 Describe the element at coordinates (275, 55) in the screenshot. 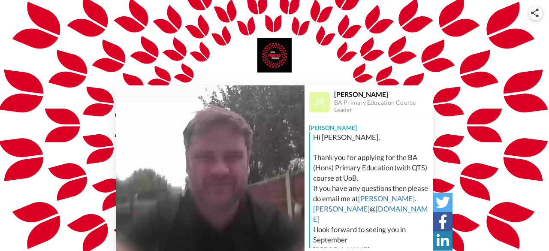

I see `img: University of Bedfordshire logo` at that location.